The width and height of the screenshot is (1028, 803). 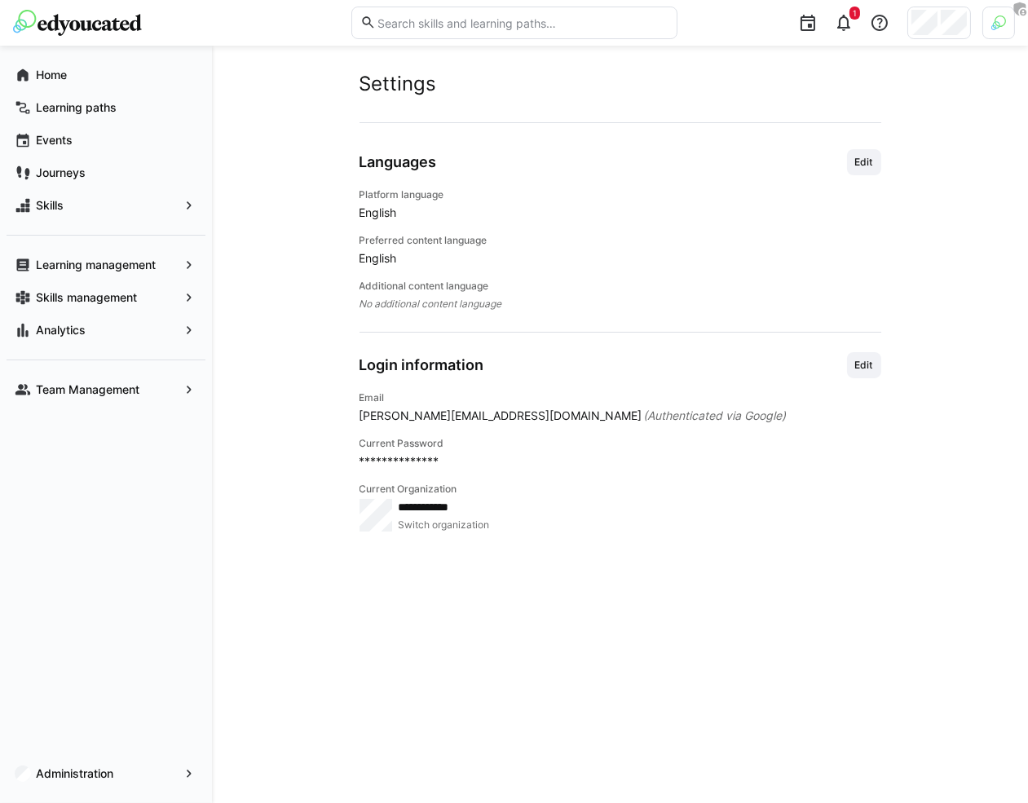 I want to click on h3: Languages, so click(x=398, y=162).